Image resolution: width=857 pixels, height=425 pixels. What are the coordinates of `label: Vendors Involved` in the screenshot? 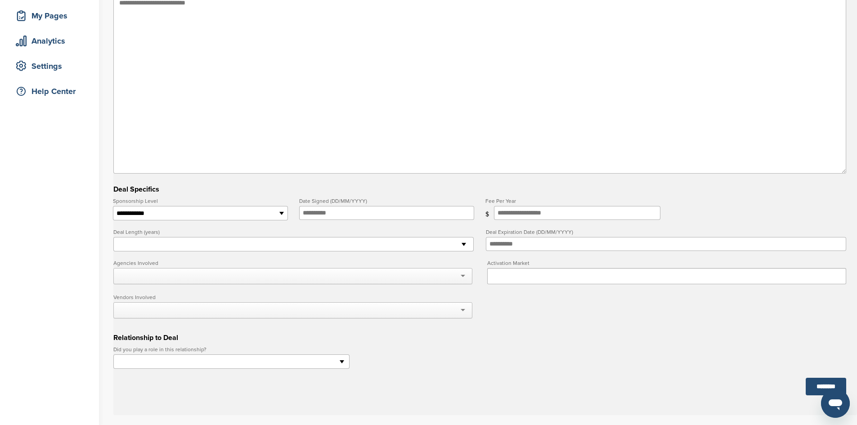 It's located at (293, 298).